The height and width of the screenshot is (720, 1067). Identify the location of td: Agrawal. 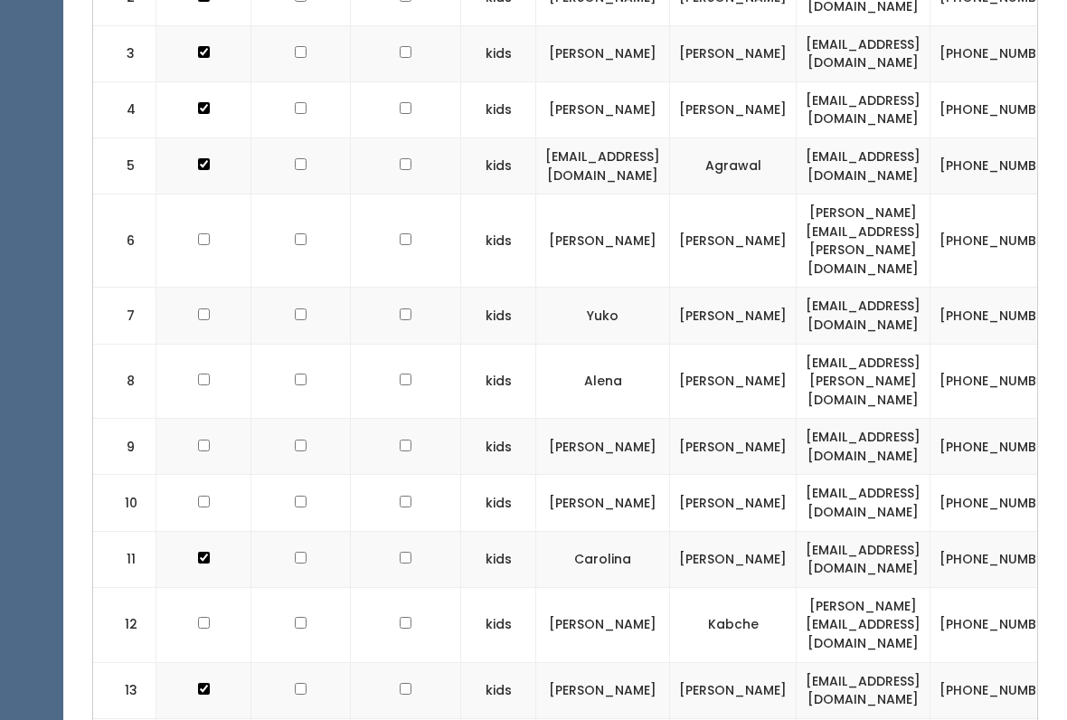
(733, 165).